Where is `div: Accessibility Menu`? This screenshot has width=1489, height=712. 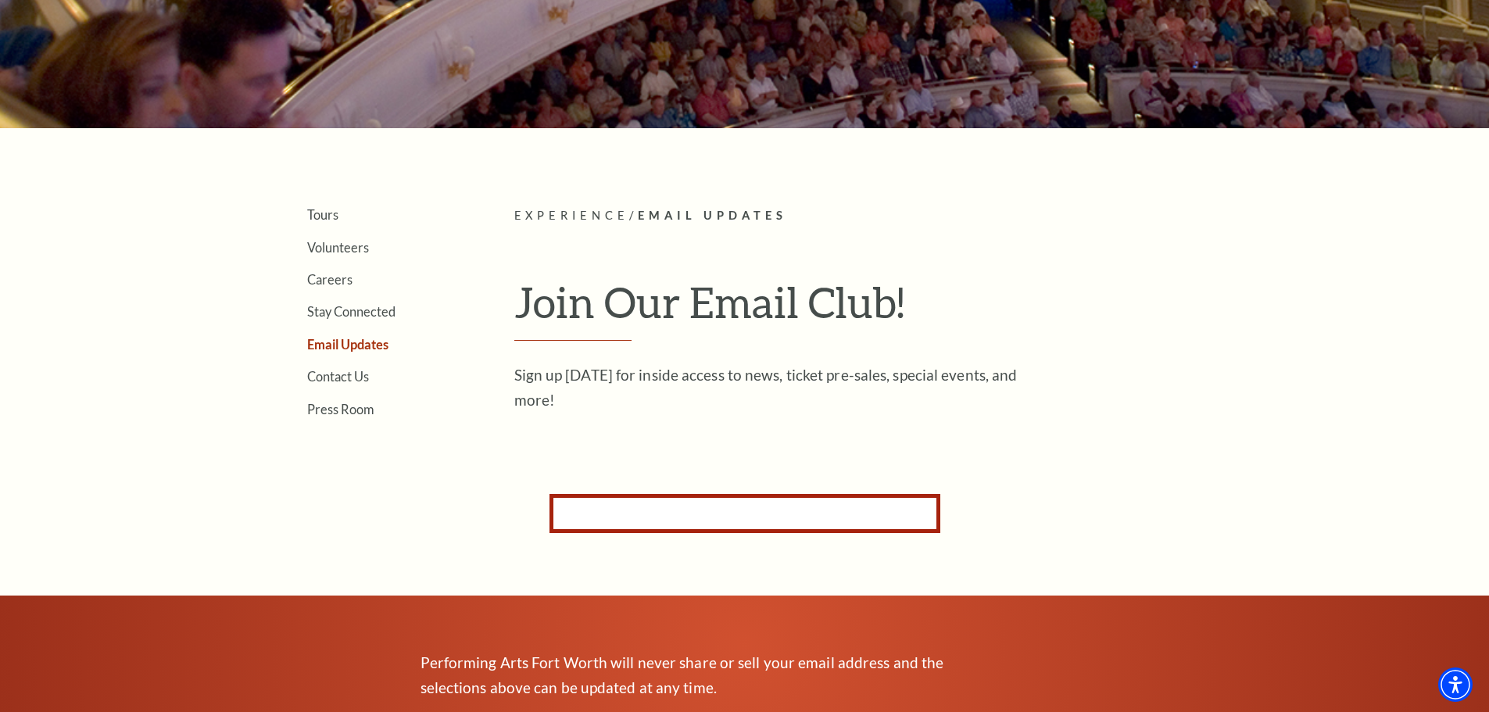 div: Accessibility Menu is located at coordinates (1455, 685).